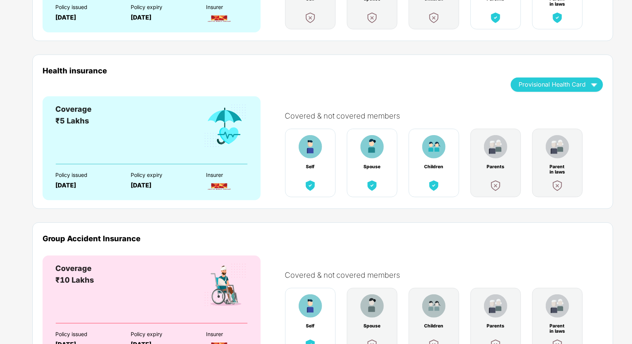 The width and height of the screenshot is (632, 344). I want to click on div: Group Accident Insurance, so click(323, 238).